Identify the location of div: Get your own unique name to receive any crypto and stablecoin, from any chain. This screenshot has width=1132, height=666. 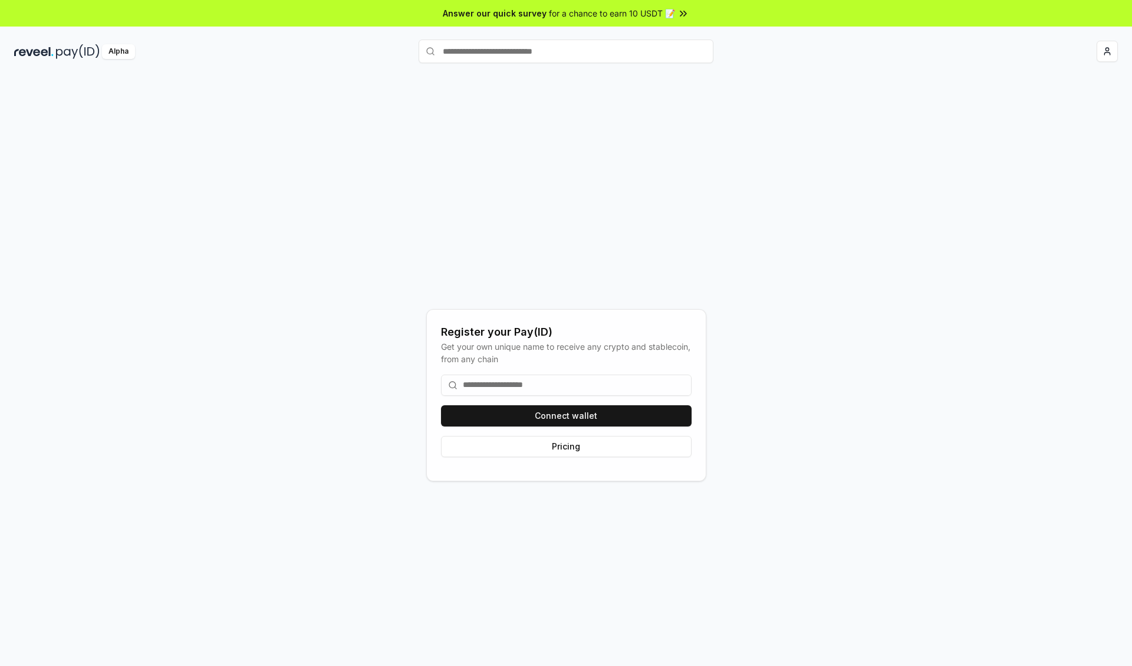
(566, 353).